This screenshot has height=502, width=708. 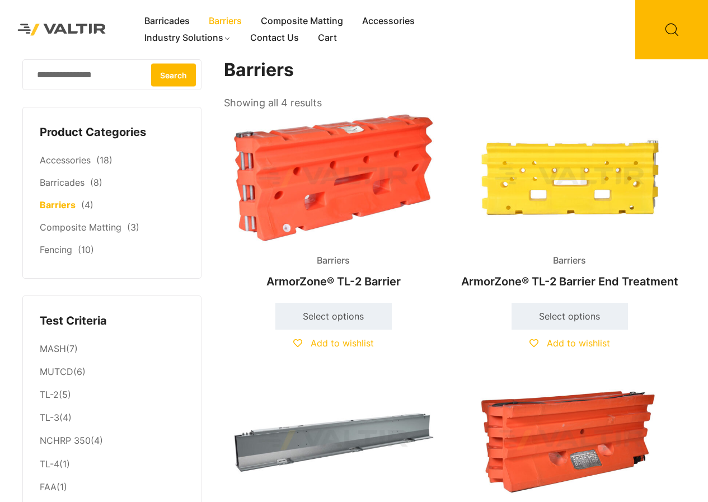 I want to click on h4: Product Categories, so click(x=112, y=133).